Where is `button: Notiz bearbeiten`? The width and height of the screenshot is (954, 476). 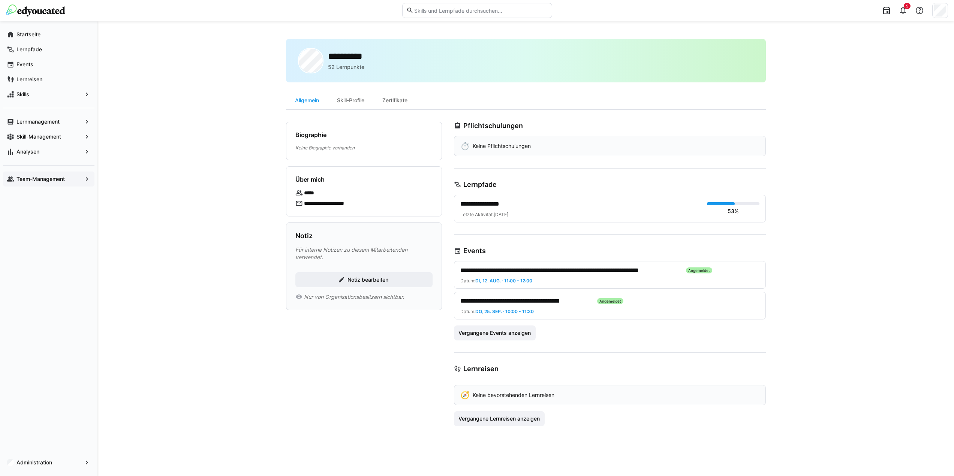 button: Notiz bearbeiten is located at coordinates (364, 280).